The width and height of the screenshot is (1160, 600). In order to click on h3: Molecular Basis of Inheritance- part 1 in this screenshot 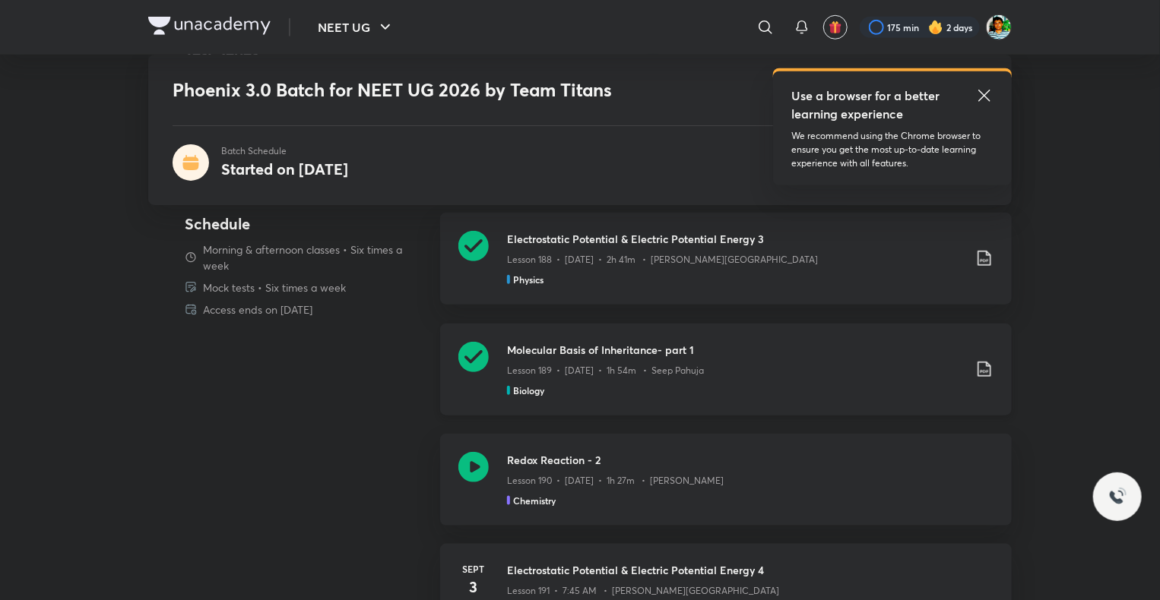, I will do `click(735, 350)`.